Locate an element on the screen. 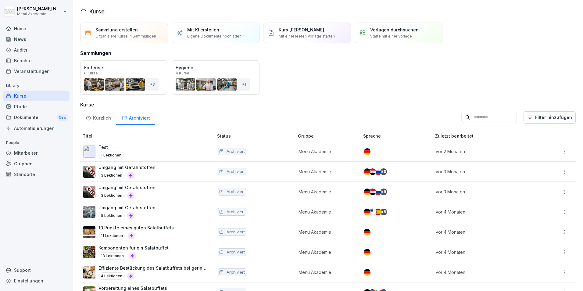 This screenshot has width=583, height=291. div: Gruppen is located at coordinates (36, 164).